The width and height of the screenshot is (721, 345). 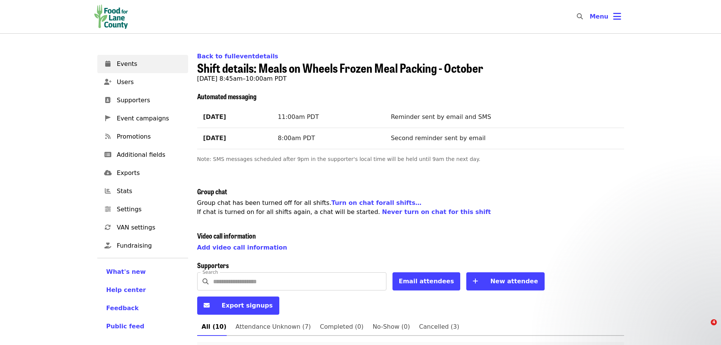 What do you see at coordinates (437, 212) in the screenshot?
I see `button: Never turn on chat for this shift` at bounding box center [437, 212].